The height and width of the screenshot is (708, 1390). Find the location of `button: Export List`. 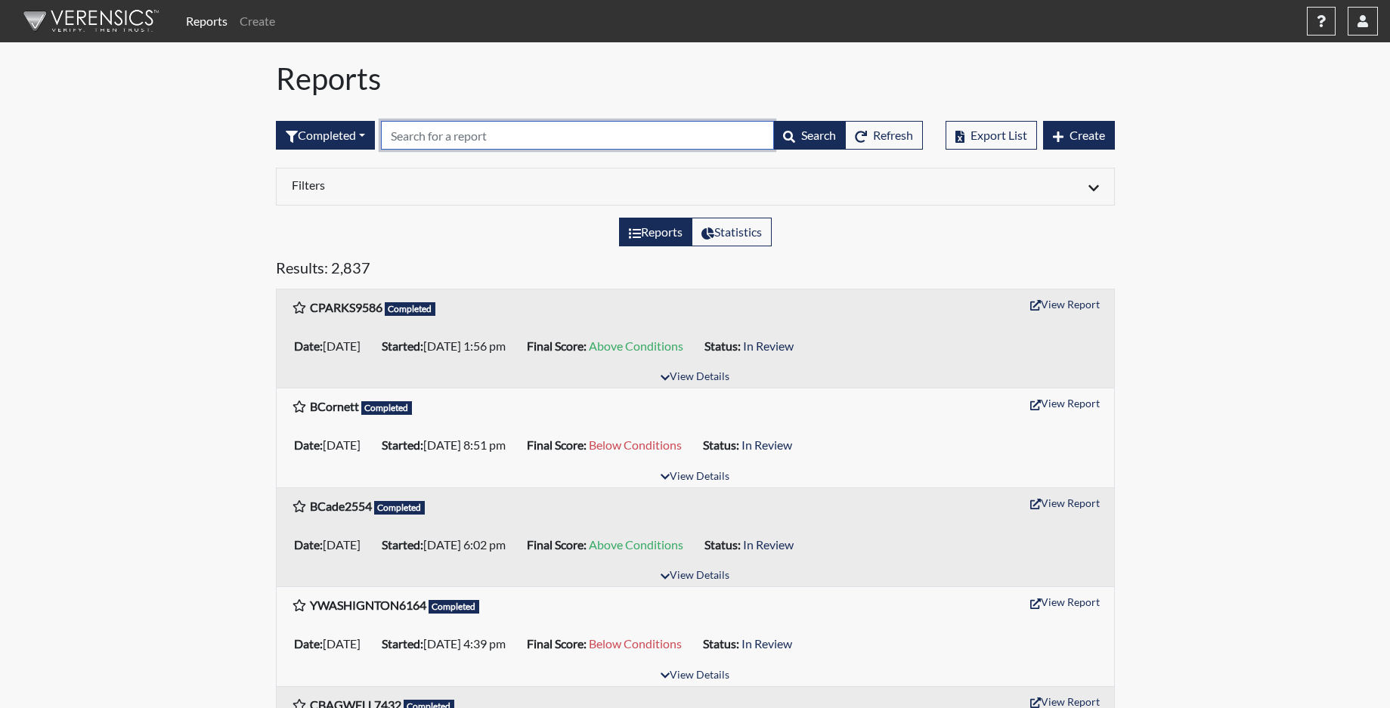

button: Export List is located at coordinates (991, 135).